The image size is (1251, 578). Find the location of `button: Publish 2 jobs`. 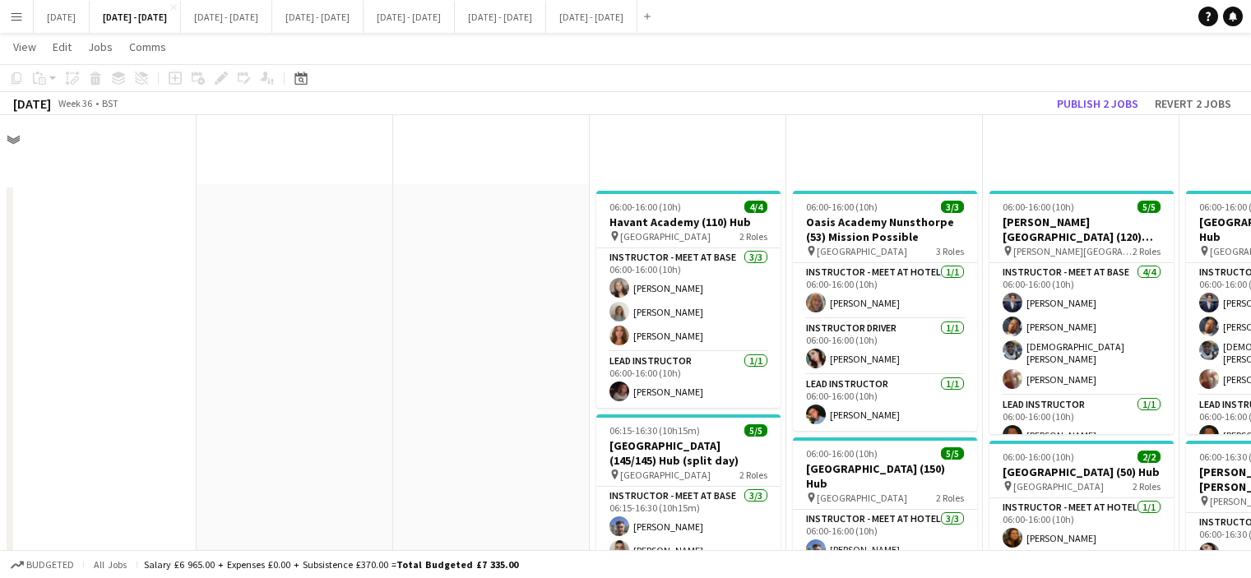

button: Publish 2 jobs is located at coordinates (1097, 104).